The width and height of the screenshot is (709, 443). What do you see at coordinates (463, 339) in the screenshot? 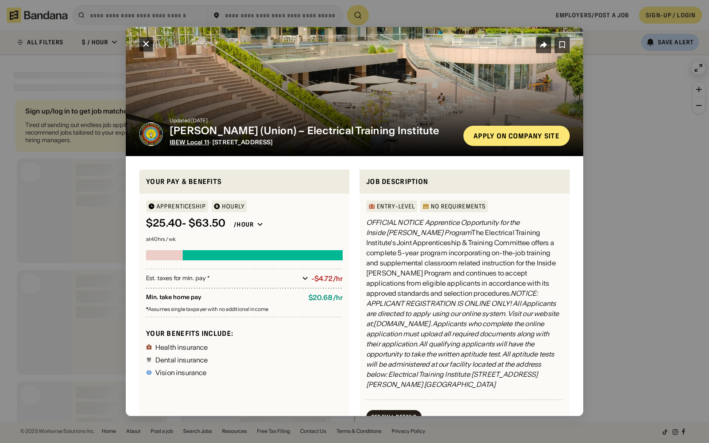
I see `em: All Applicants are directed to apply using our online system. Visit our website at: . Applicants ...` at bounding box center [463, 339].